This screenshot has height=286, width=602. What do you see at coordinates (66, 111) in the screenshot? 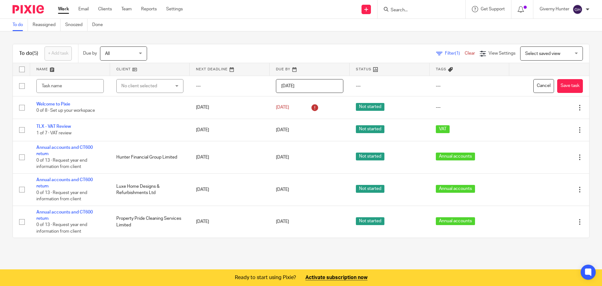
I see `span: 0 of 8 · Set up your workspace` at bounding box center [66, 111].